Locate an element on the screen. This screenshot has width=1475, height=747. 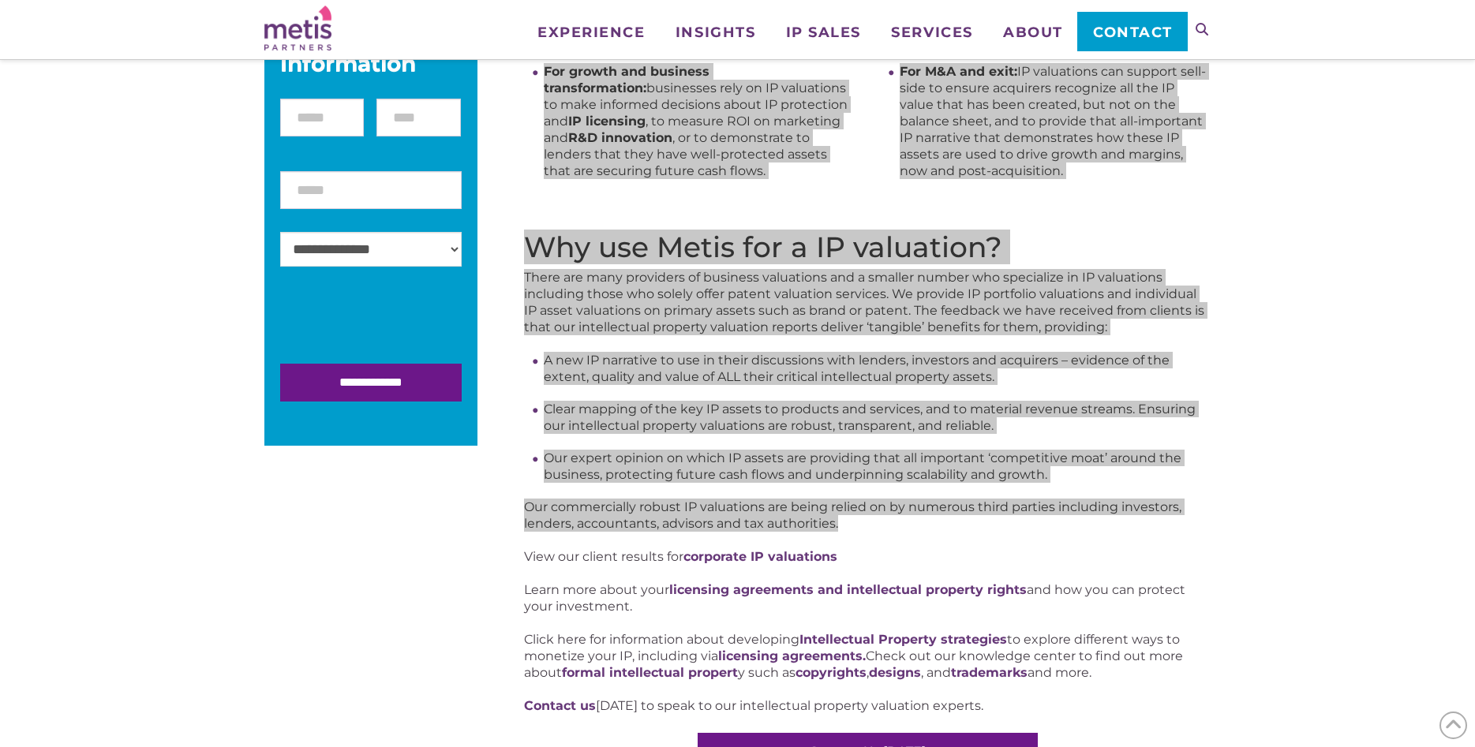
span: IP Sales is located at coordinates (823, 32).